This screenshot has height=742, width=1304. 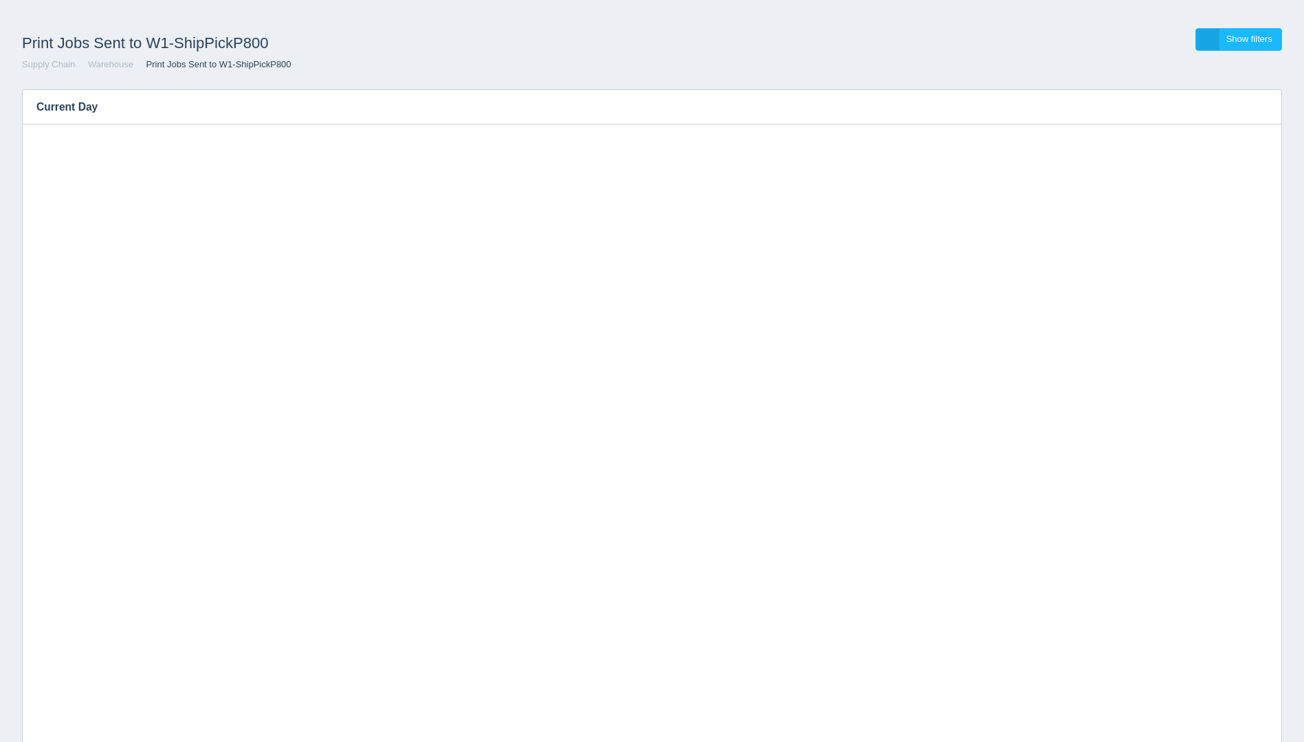 I want to click on a: Supply Chain, so click(x=48, y=64).